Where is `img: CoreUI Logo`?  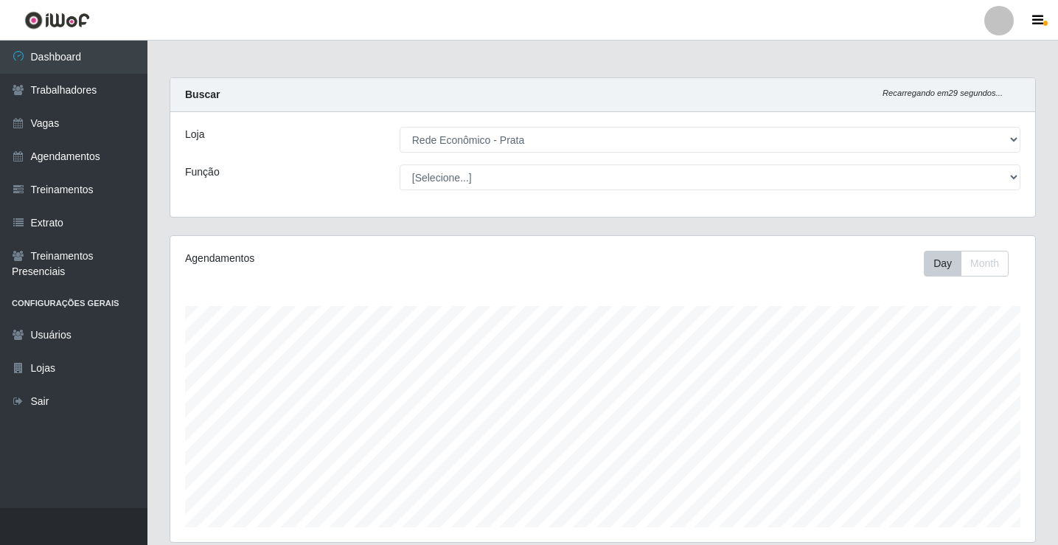 img: CoreUI Logo is located at coordinates (57, 20).